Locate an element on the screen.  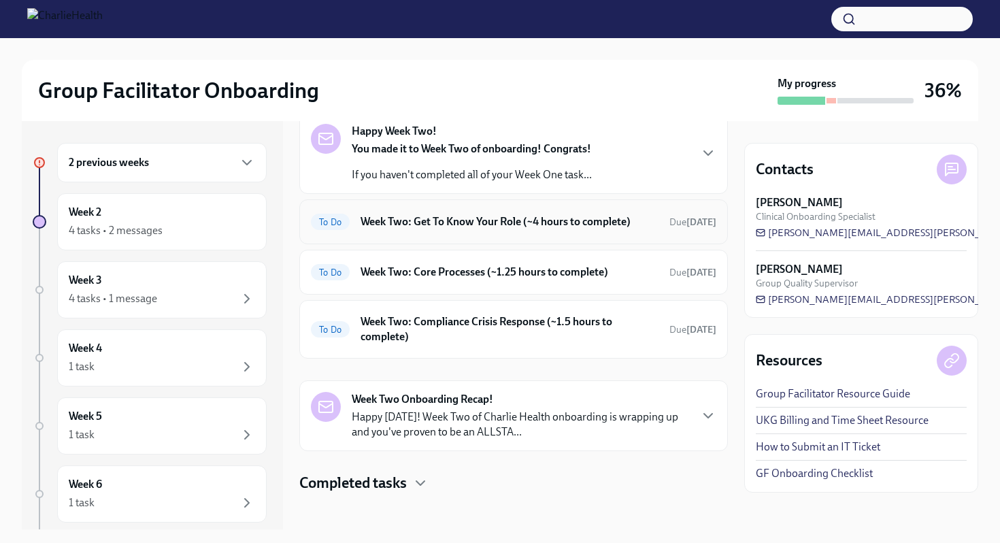
strong: My progress is located at coordinates (806, 84).